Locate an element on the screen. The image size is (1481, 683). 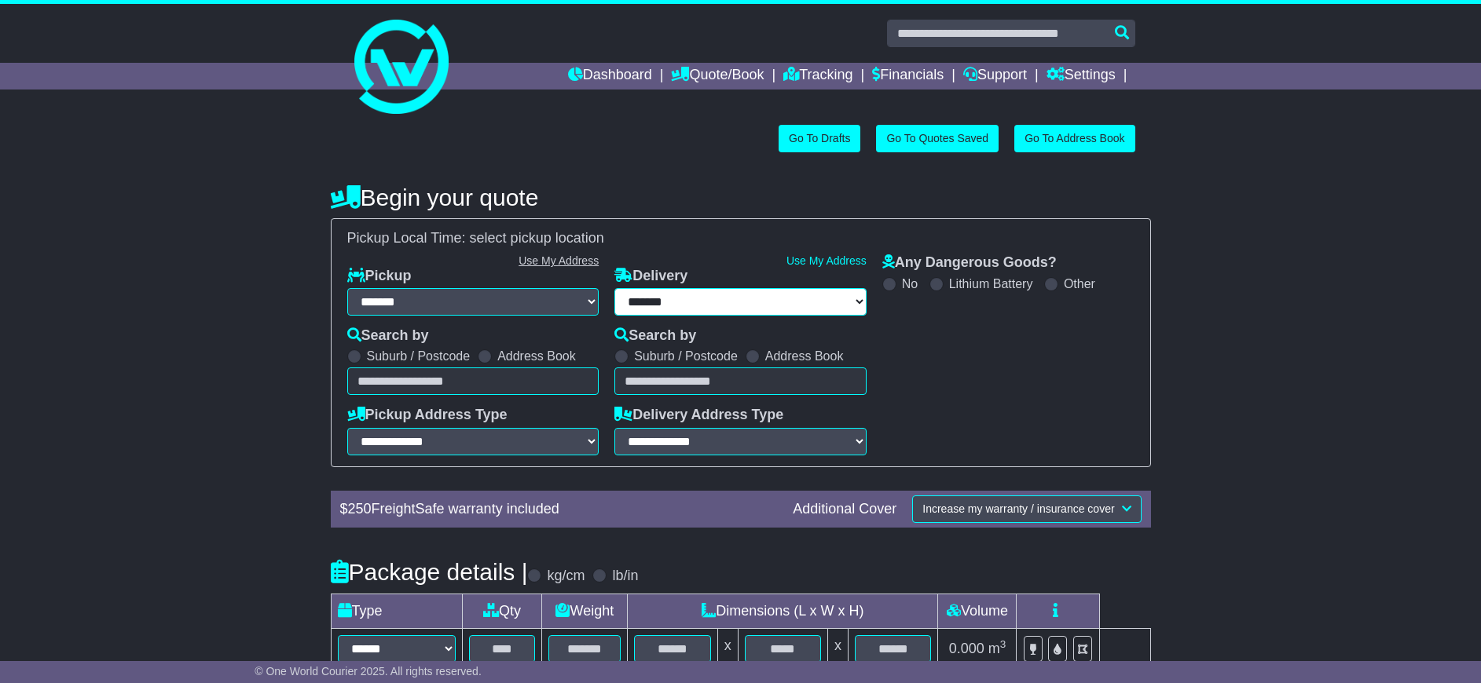
sup: 3 is located at coordinates (1003, 644).